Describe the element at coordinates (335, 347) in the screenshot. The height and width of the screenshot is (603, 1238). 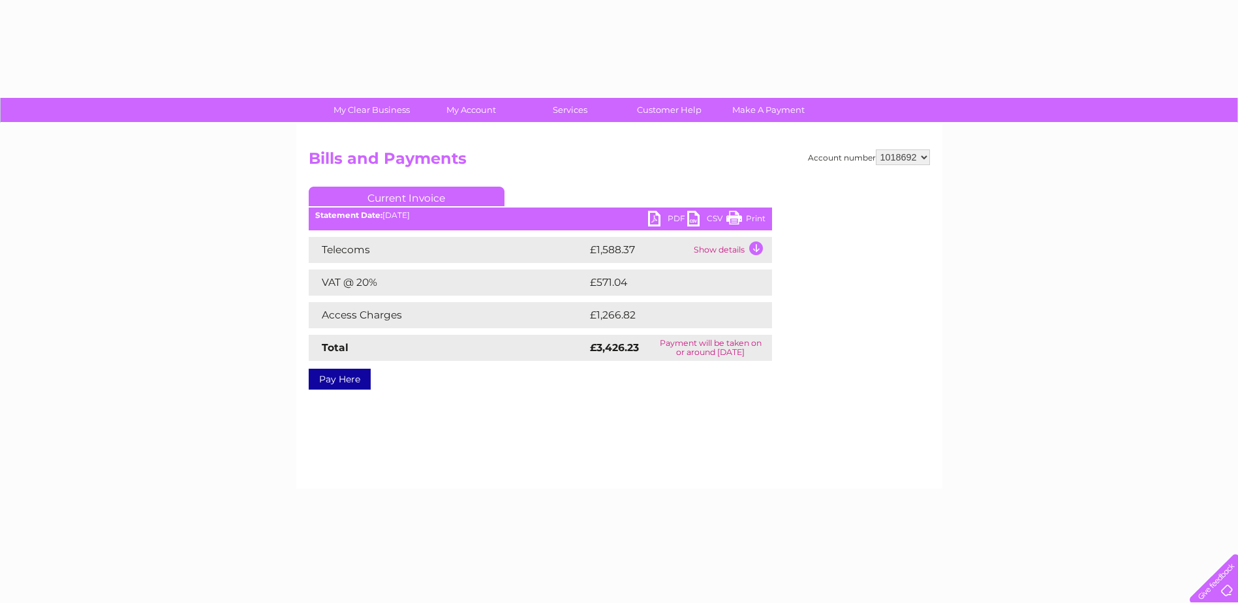
I see `strong: Total` at that location.